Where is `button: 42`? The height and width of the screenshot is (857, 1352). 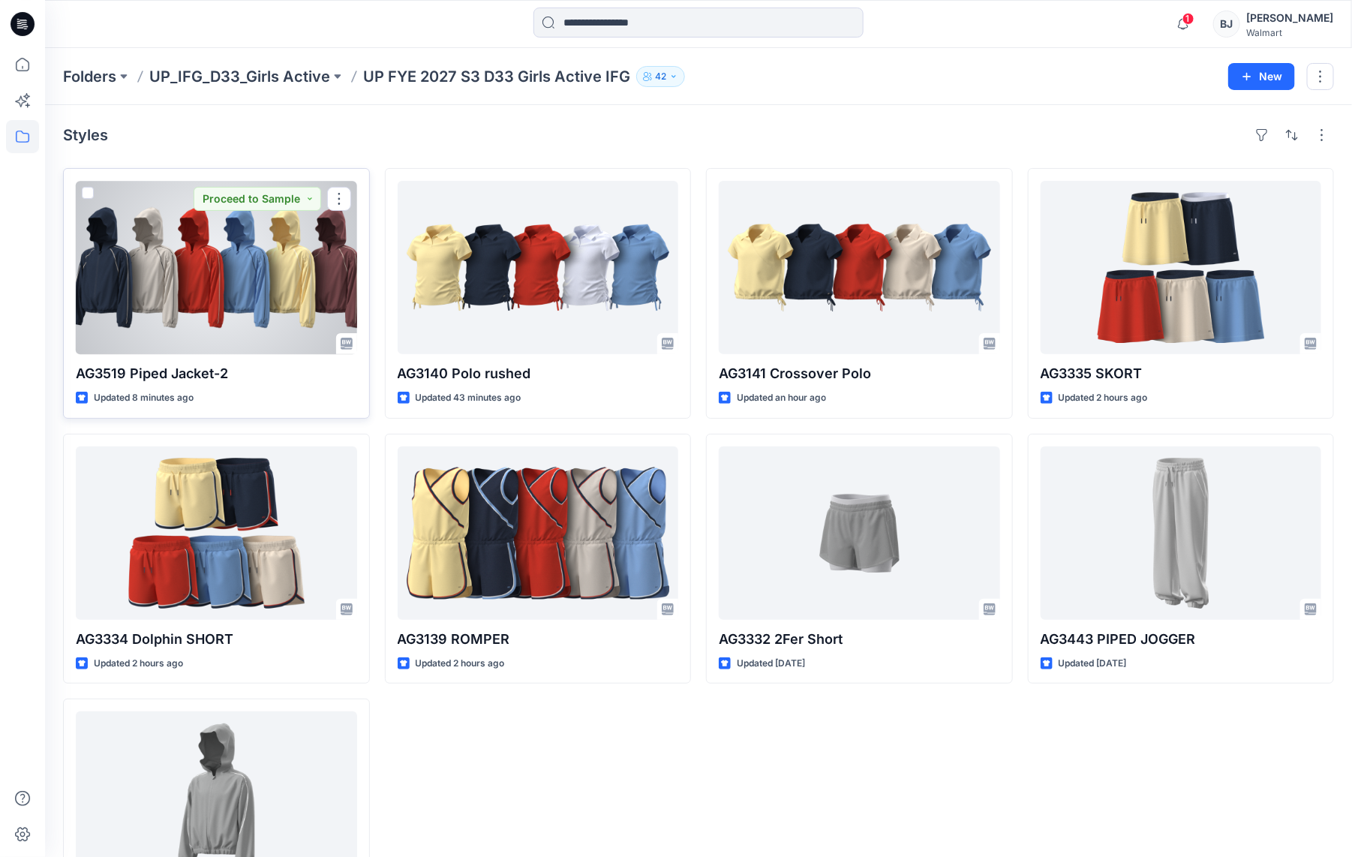 button: 42 is located at coordinates (660, 77).